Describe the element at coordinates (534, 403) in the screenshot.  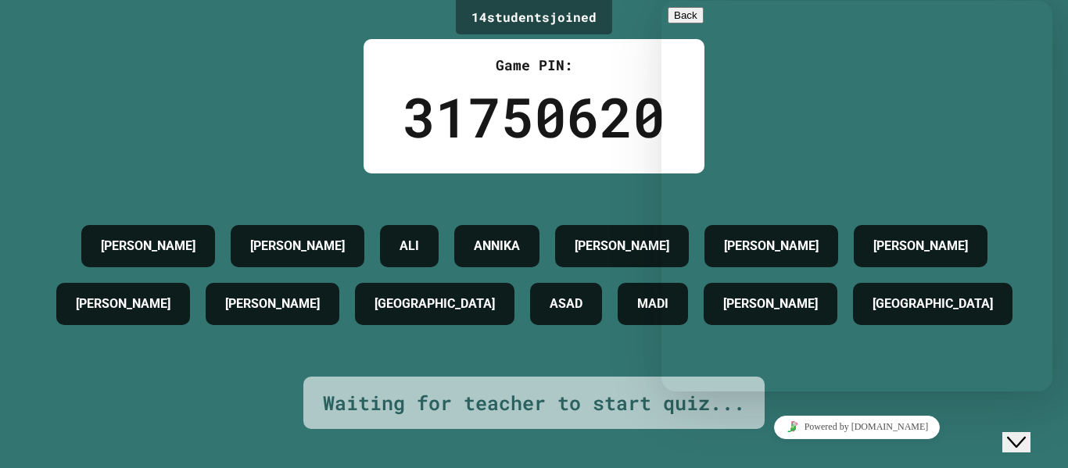
I see `div: Waiting for teacher to start quiz...` at that location.